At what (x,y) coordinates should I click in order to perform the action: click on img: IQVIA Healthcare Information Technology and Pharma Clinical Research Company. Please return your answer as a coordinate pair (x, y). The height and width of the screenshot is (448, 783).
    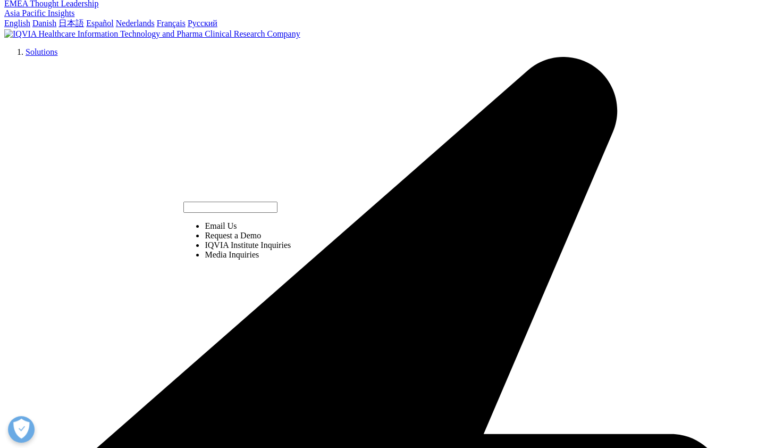
    Looking at the image, I should click on (152, 34).